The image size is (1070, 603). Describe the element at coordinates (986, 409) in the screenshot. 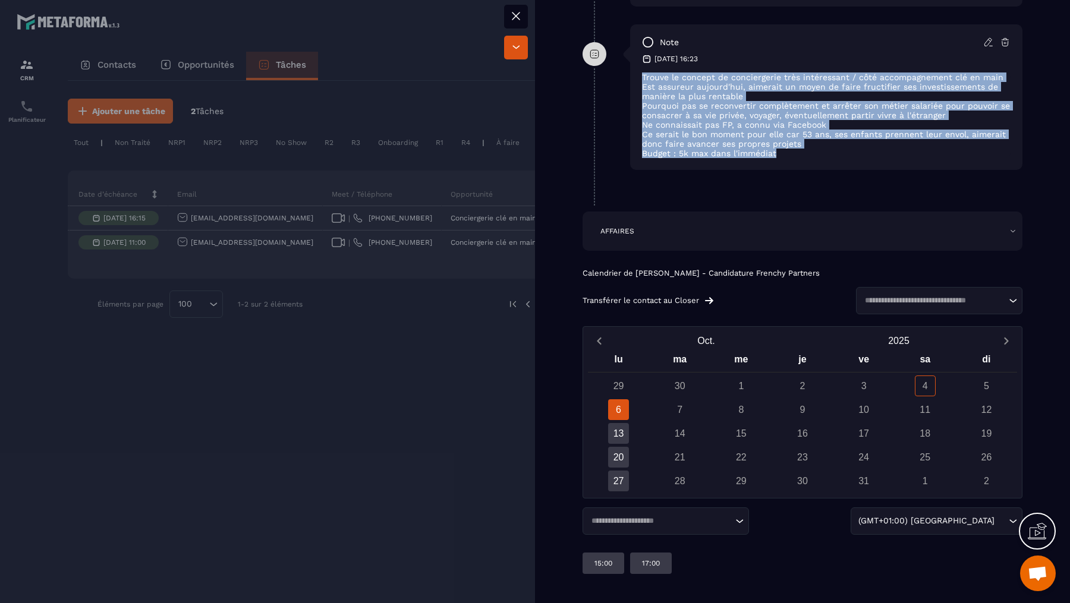

I see `div: 12` at that location.